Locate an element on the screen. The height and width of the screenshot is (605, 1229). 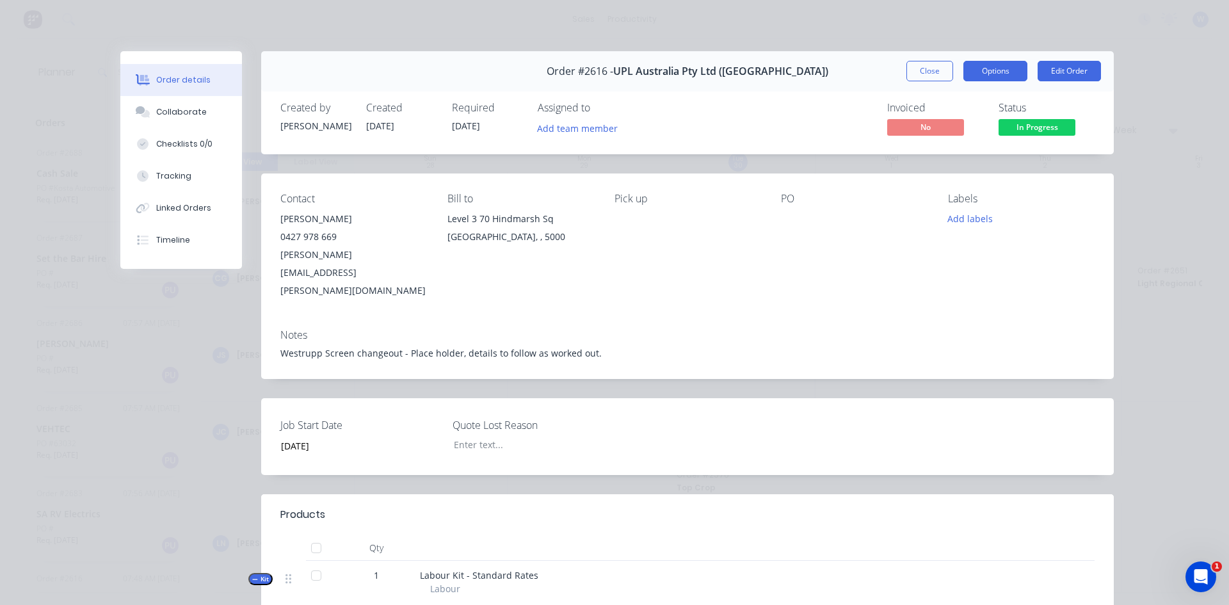
button: Close is located at coordinates (930, 71).